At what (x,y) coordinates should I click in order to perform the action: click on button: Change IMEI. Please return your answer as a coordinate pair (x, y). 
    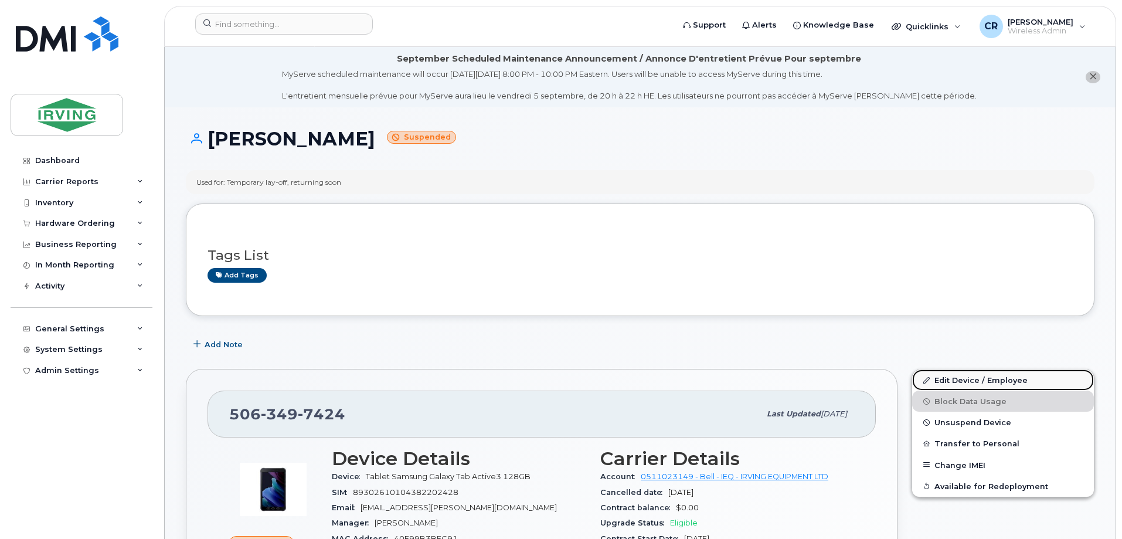
    Looking at the image, I should click on (1003, 465).